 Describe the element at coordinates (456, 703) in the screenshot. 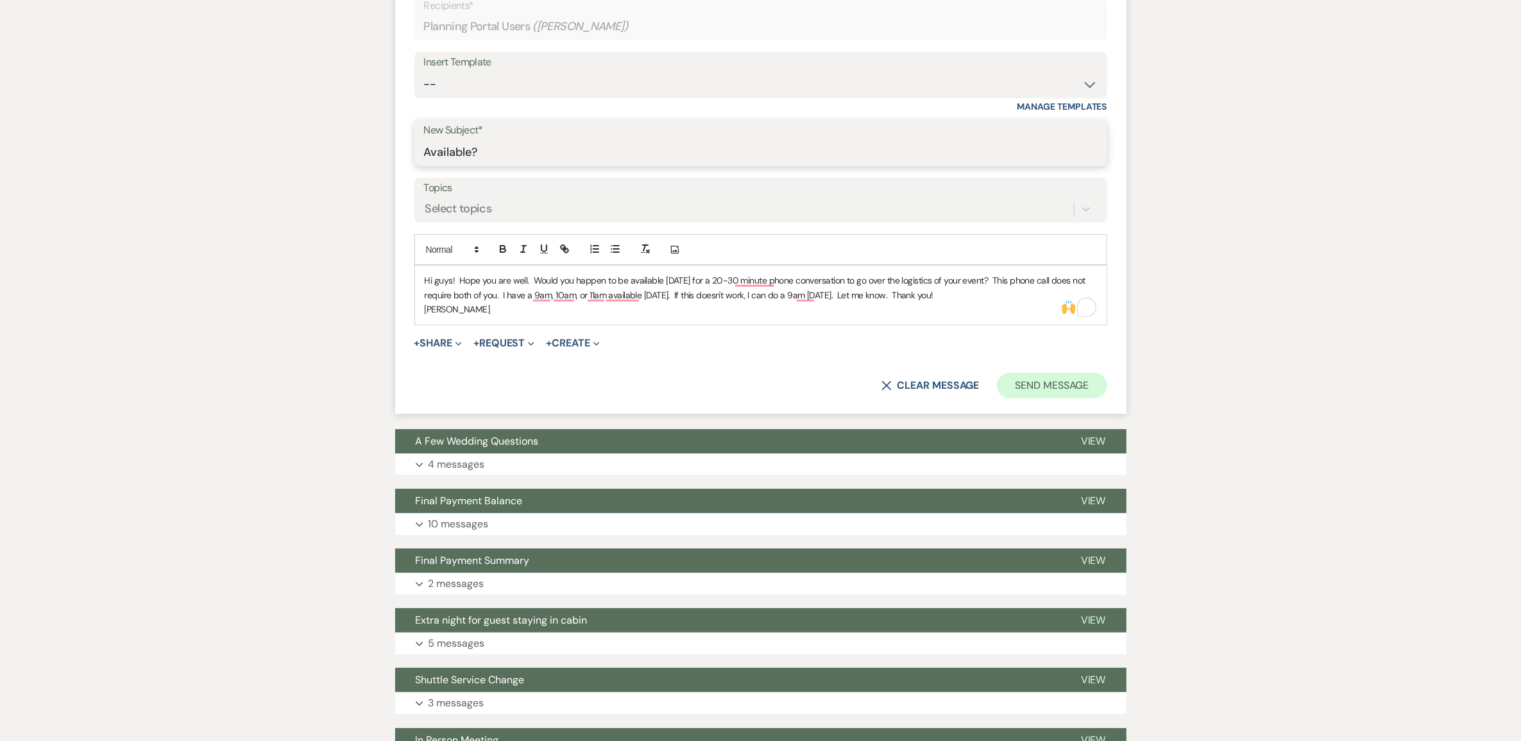

I see `p: 3 messages` at that location.